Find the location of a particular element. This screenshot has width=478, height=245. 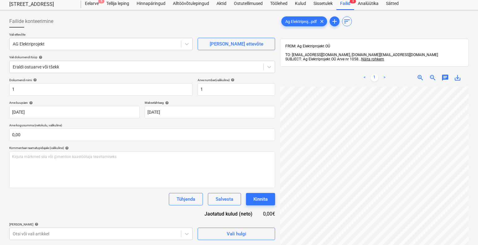

div: Arve kuupäev is located at coordinates (74, 103).